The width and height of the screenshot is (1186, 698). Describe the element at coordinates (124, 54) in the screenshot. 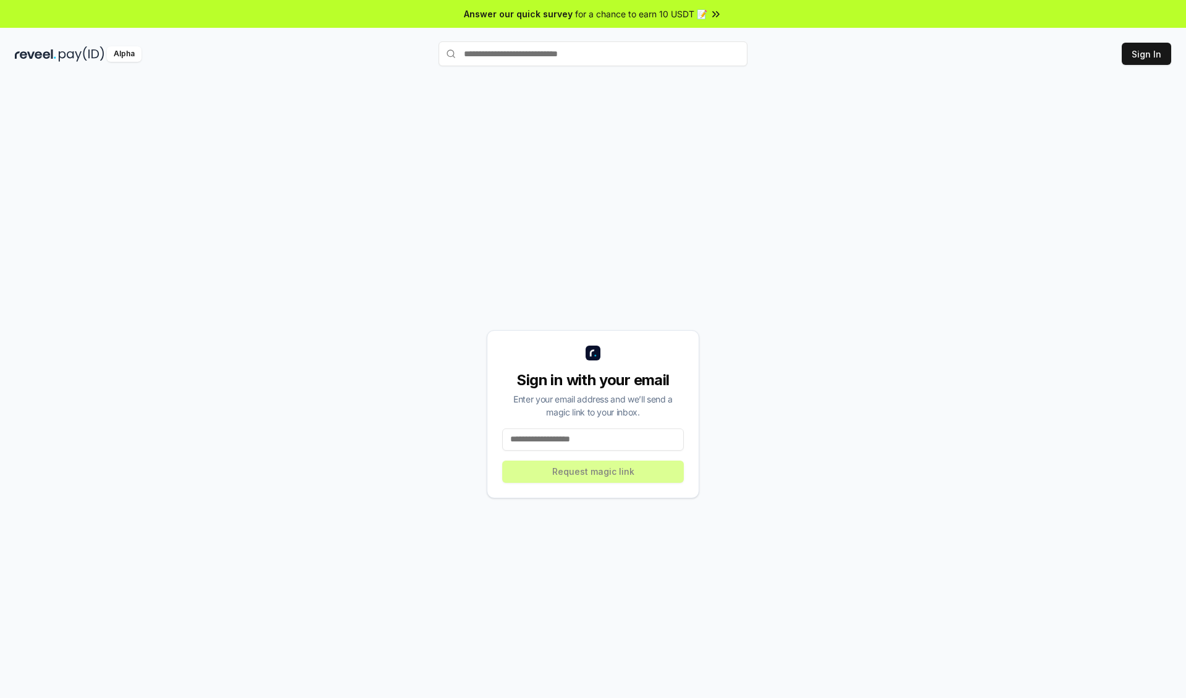

I see `div: Alpha` at that location.